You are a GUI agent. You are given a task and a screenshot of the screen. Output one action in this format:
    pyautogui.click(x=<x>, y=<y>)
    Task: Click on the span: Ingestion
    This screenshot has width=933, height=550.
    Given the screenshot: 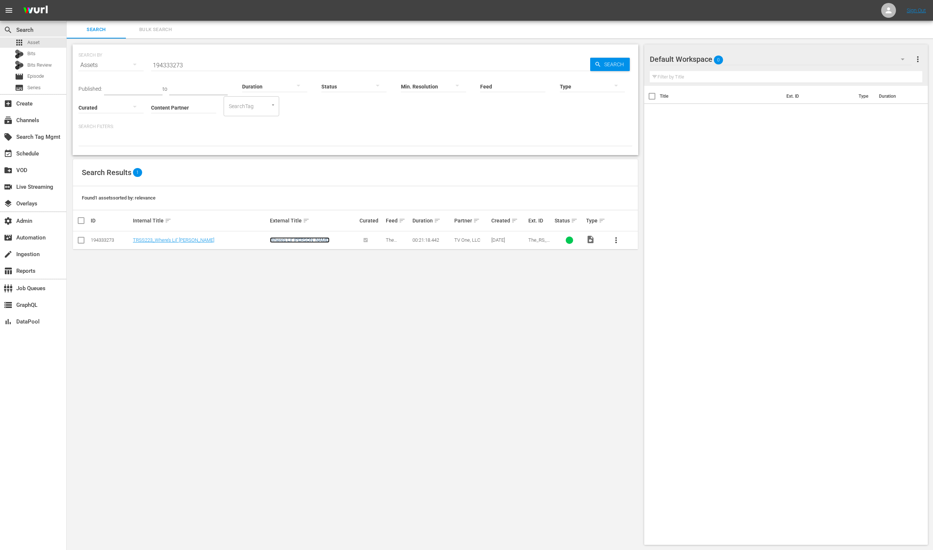 What is the action you would take?
    pyautogui.click(x=8, y=254)
    